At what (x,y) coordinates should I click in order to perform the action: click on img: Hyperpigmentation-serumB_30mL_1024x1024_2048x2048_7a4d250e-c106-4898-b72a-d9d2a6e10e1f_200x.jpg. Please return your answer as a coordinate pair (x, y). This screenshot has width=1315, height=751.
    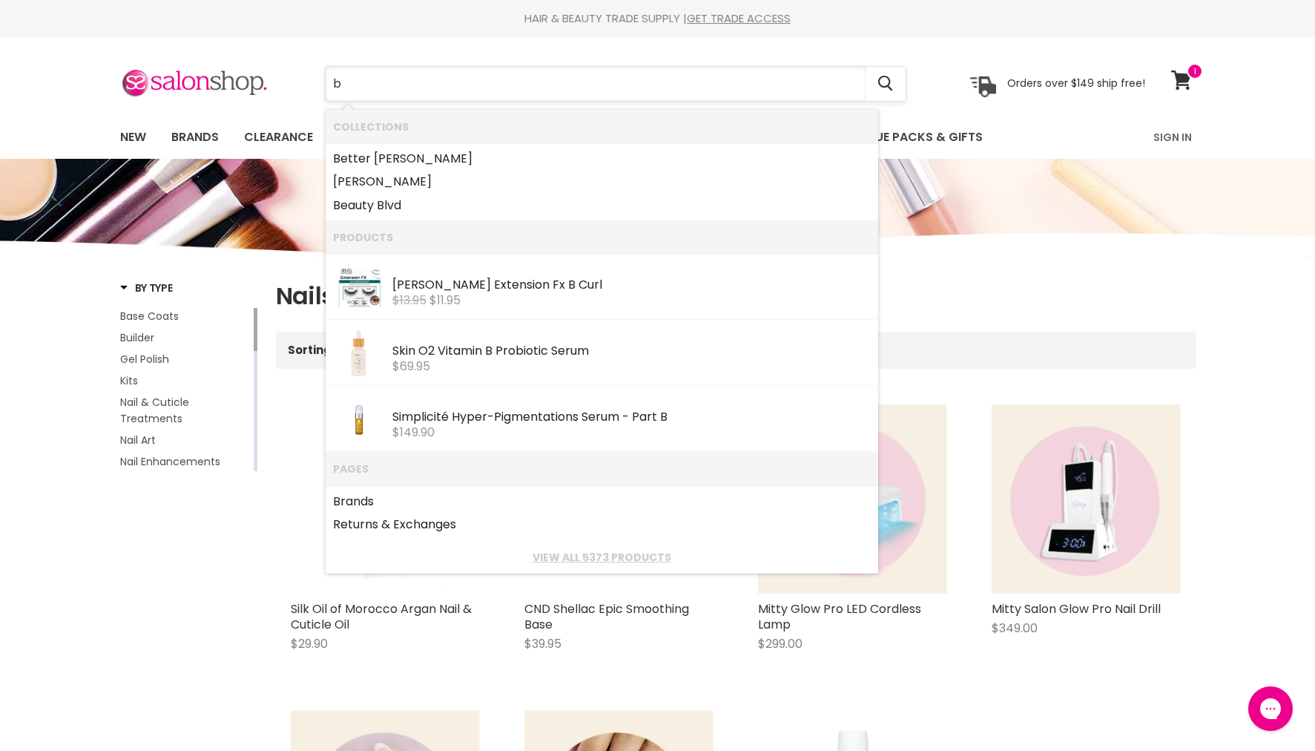
    Looking at the image, I should click on (359, 419).